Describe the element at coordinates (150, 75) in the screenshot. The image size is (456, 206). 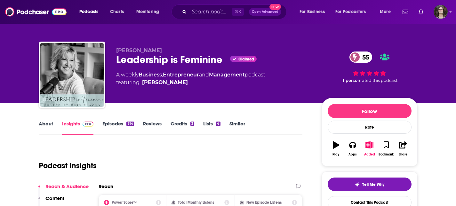
I see `a: Business` at that location.